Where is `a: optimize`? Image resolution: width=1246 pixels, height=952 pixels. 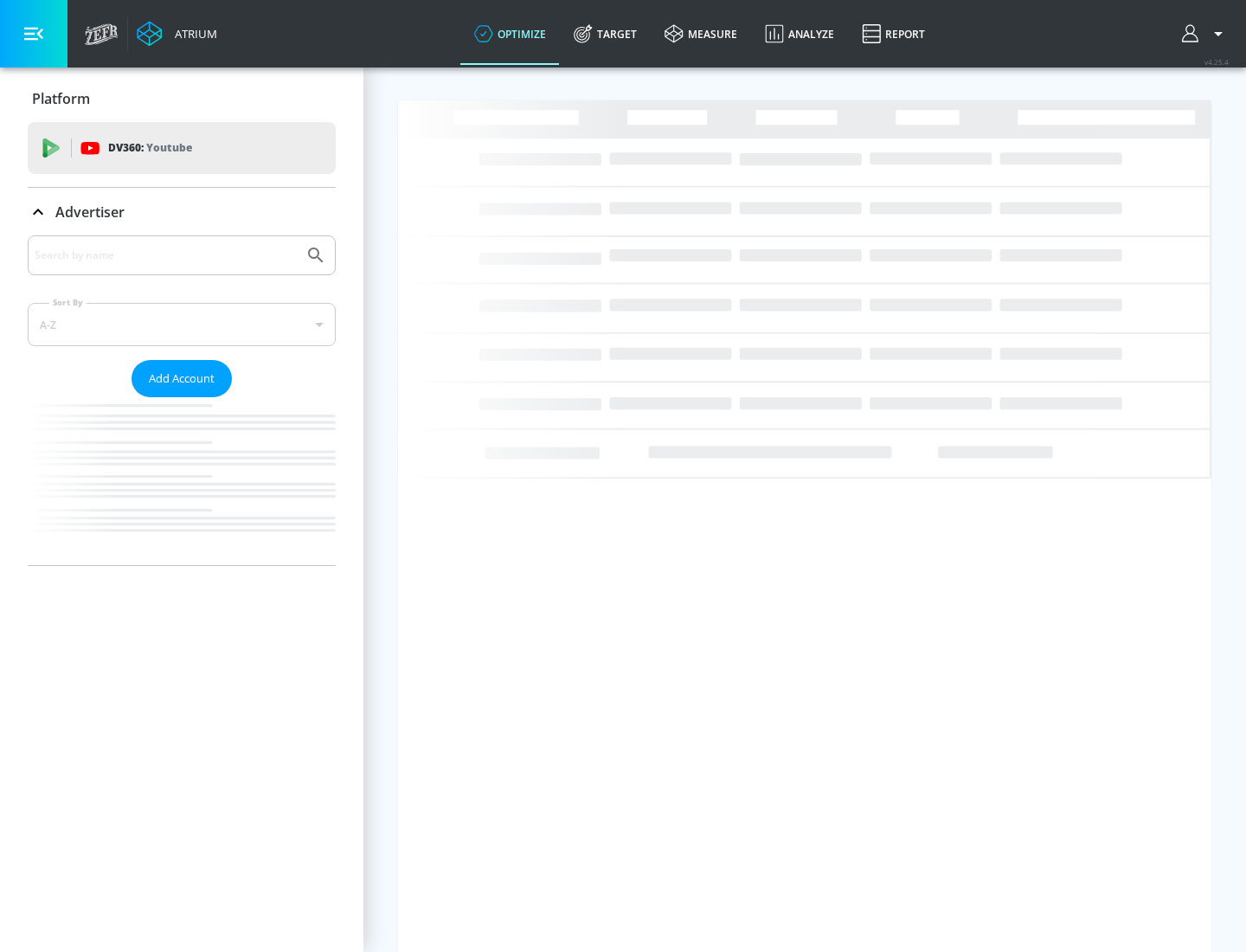
a: optimize is located at coordinates (509, 33).